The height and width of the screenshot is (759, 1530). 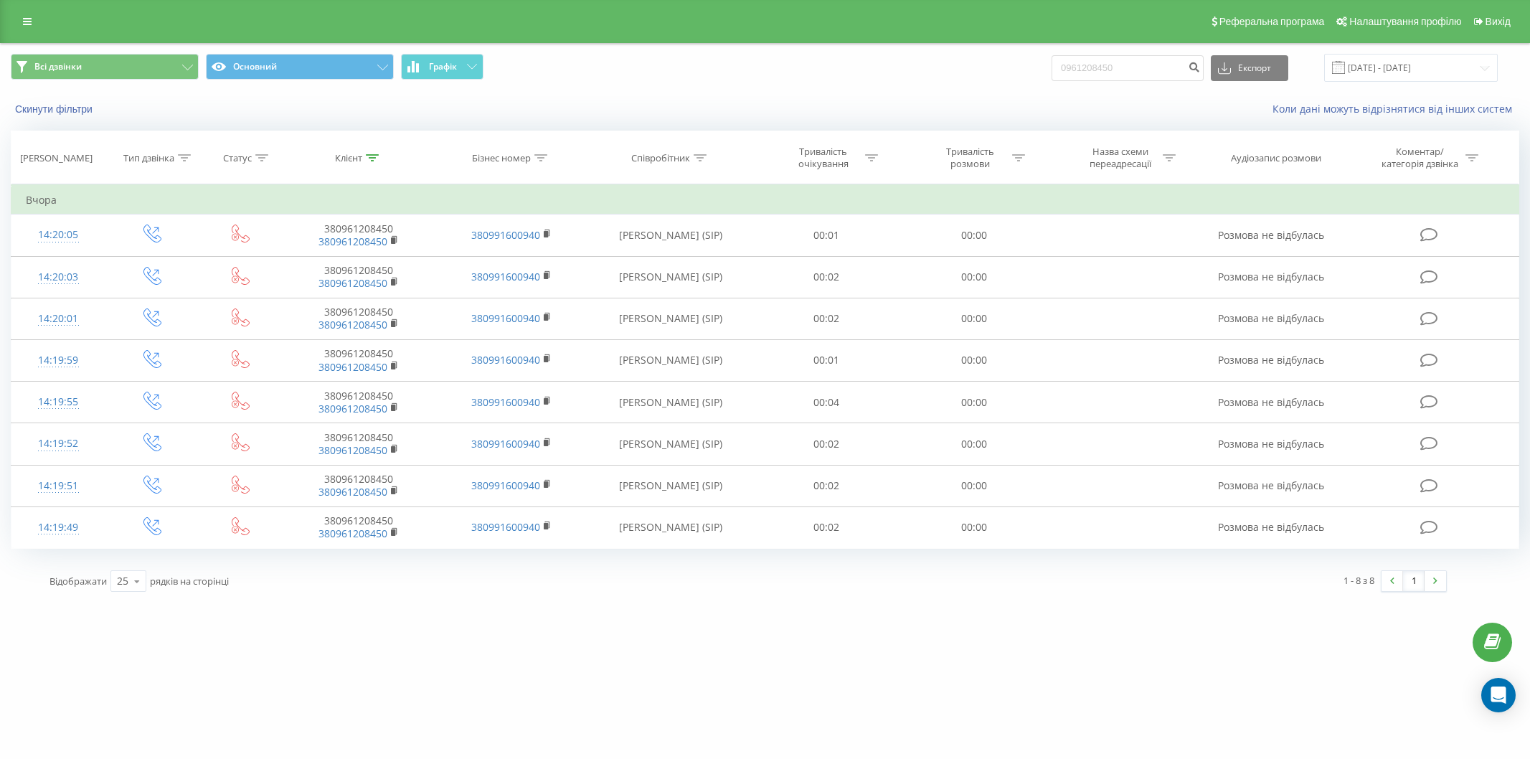 What do you see at coordinates (58, 443) in the screenshot?
I see `div: 14:19:52` at bounding box center [58, 443].